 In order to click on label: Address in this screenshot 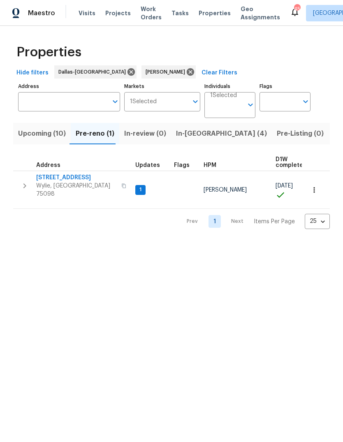, I will do `click(69, 86)`.